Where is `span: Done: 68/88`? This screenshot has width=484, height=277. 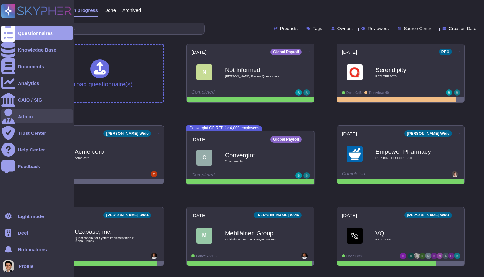
span: Done: 68/88 is located at coordinates (354, 256).